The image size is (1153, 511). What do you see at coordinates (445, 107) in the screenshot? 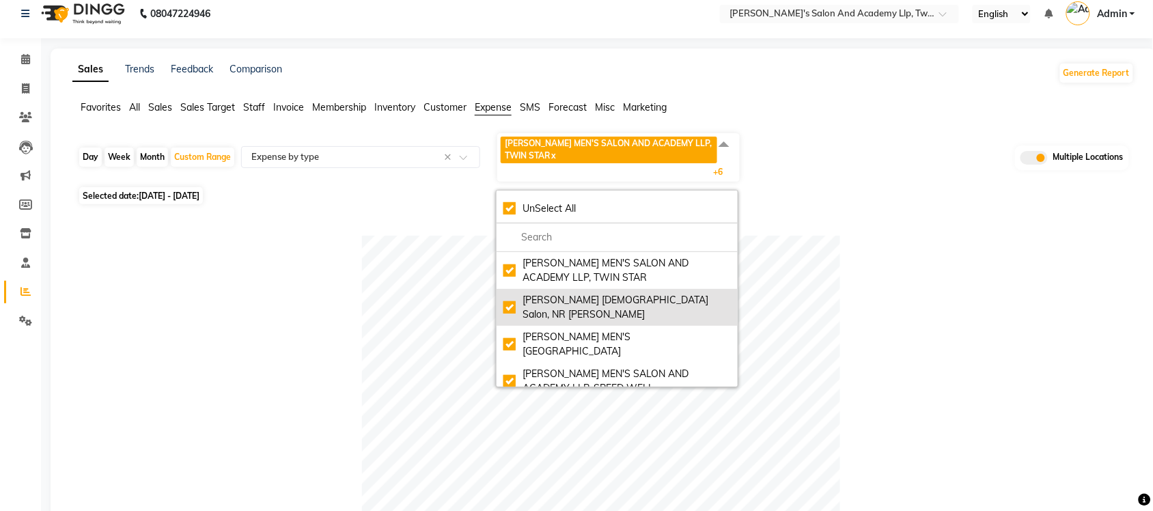
I see `span: Customer` at bounding box center [445, 107].